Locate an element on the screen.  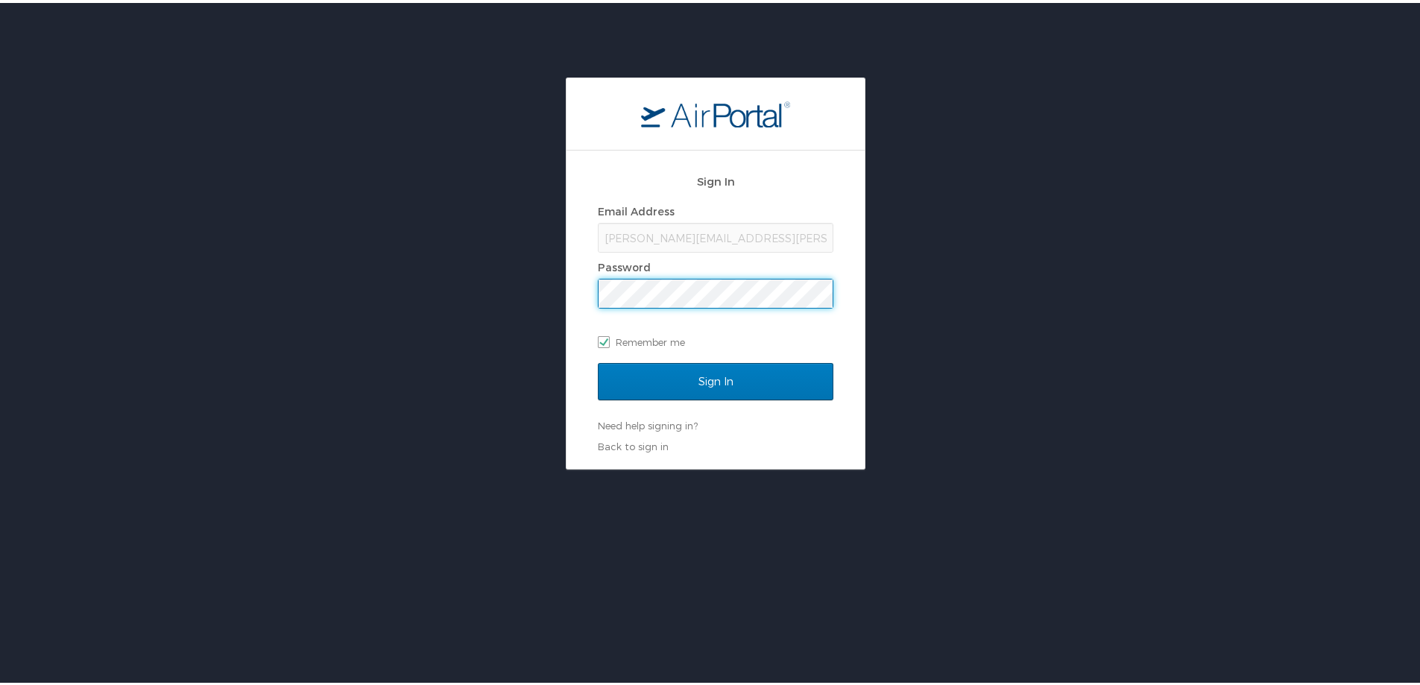
label: Remember me is located at coordinates (716, 339).